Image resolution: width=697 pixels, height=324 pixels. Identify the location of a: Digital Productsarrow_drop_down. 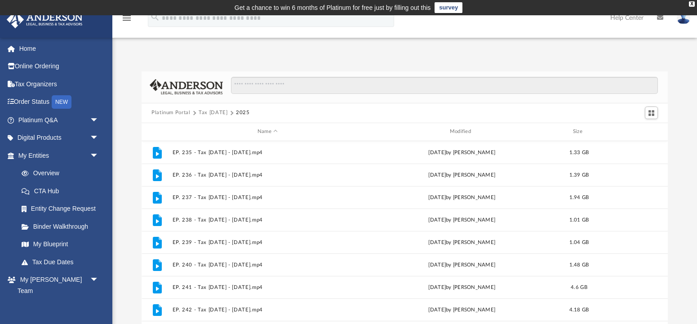
(59, 138).